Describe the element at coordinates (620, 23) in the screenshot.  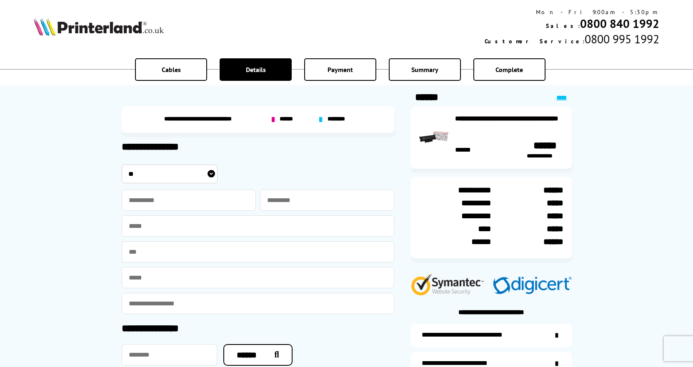
I see `b: 0800 840 1992` at that location.